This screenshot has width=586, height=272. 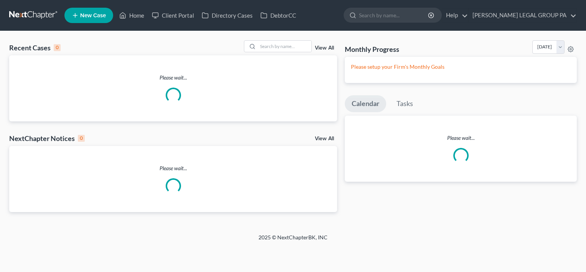 What do you see at coordinates (461, 67) in the screenshot?
I see `p: Please setup your Firm's Monthly Goals` at bounding box center [461, 67].